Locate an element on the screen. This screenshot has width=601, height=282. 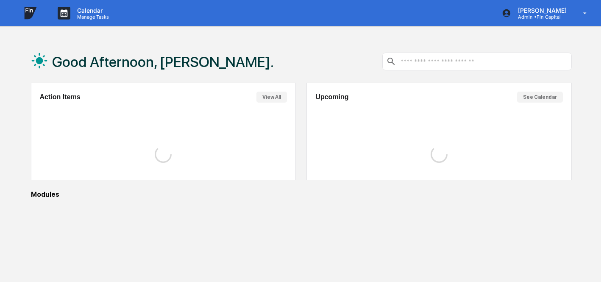
p: Manage Tasks is located at coordinates (92, 17).